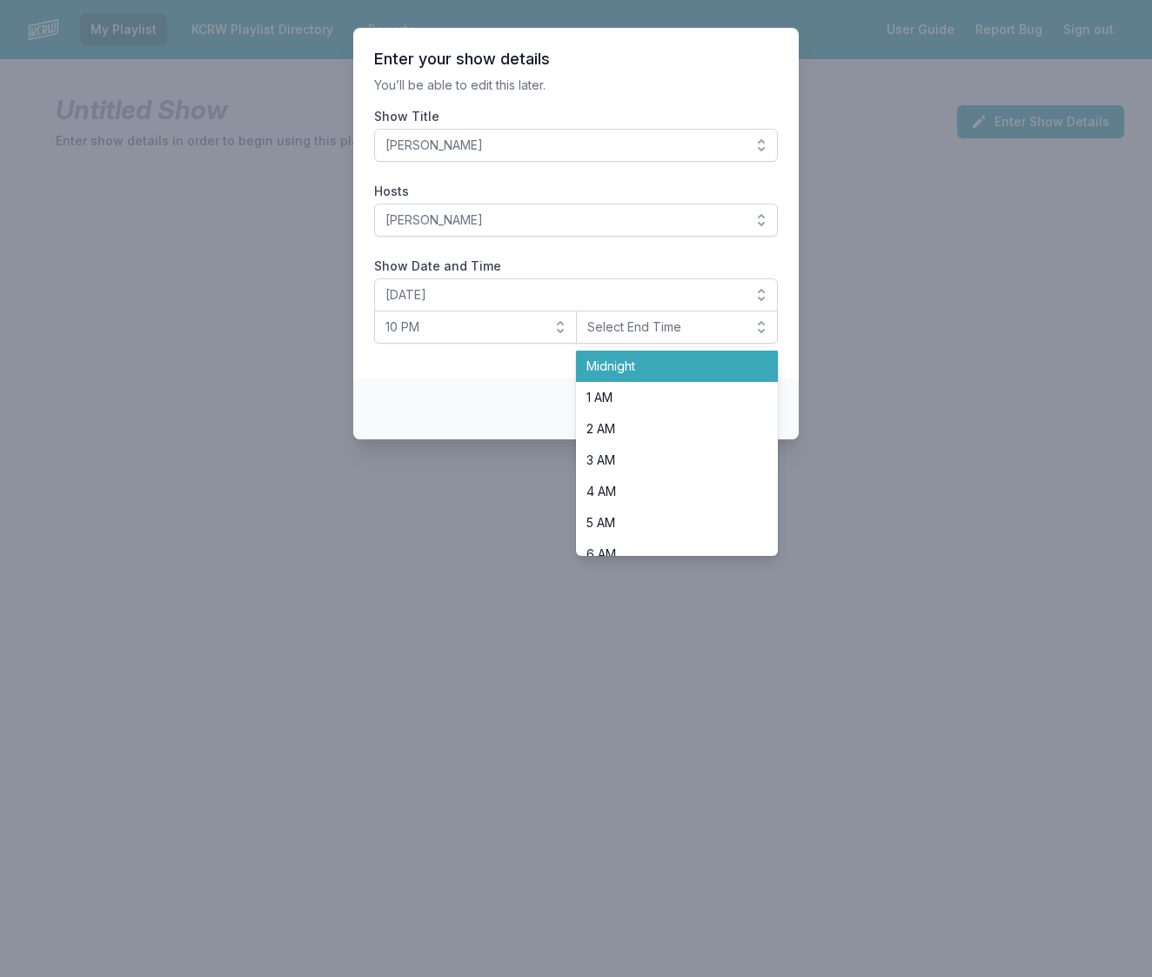 This screenshot has width=1152, height=977. What do you see at coordinates (463, 327) in the screenshot?
I see `span: 10 PM` at bounding box center [463, 327].